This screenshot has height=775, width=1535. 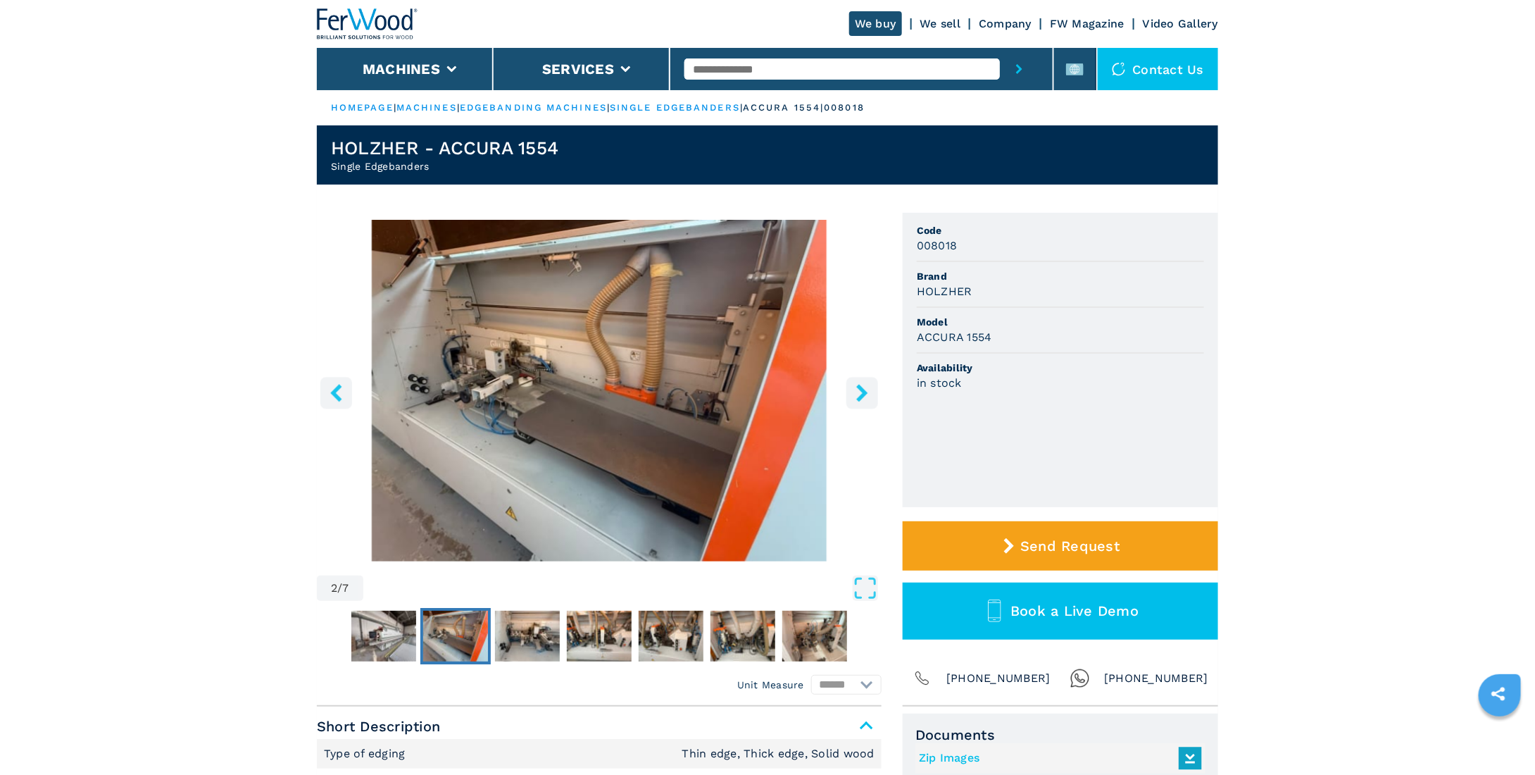 What do you see at coordinates (1087, 23) in the screenshot?
I see `a: FW Magazine` at bounding box center [1087, 23].